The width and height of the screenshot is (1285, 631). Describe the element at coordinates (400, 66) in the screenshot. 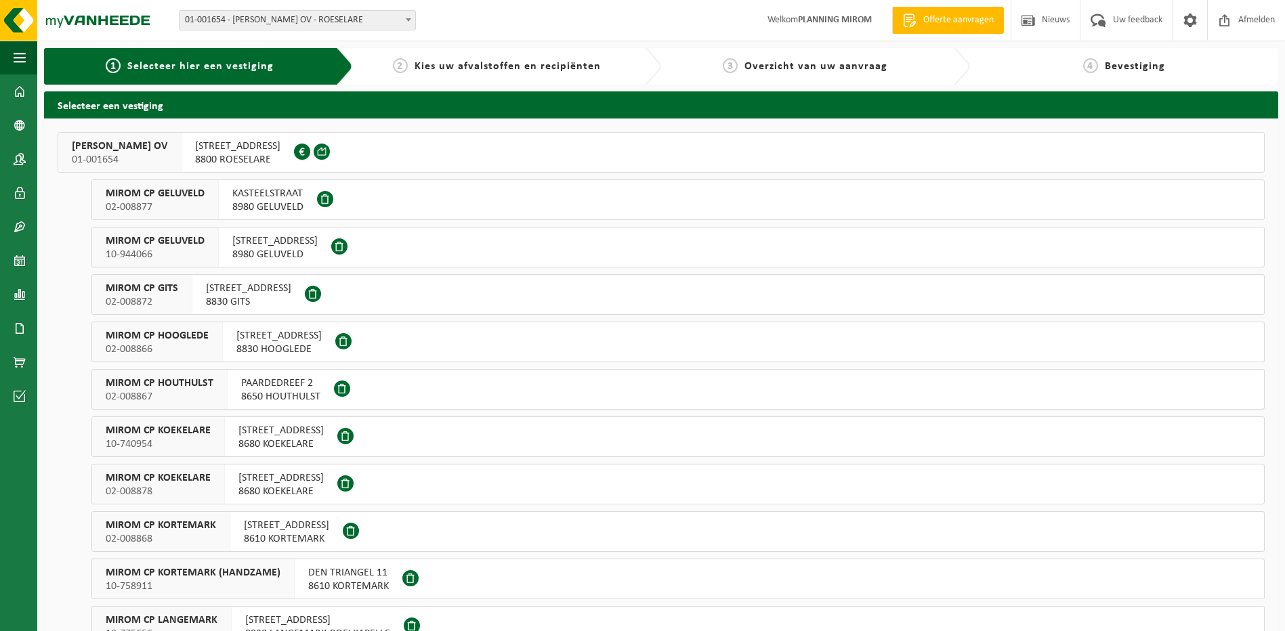

I see `span: 2` at that location.